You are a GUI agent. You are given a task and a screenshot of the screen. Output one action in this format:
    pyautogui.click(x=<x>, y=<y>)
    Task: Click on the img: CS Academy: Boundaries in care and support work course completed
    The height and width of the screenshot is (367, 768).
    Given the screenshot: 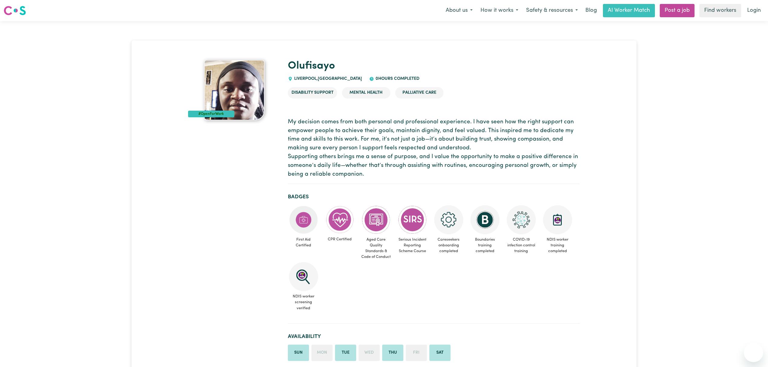 What is the action you would take?
    pyautogui.click(x=485, y=220)
    